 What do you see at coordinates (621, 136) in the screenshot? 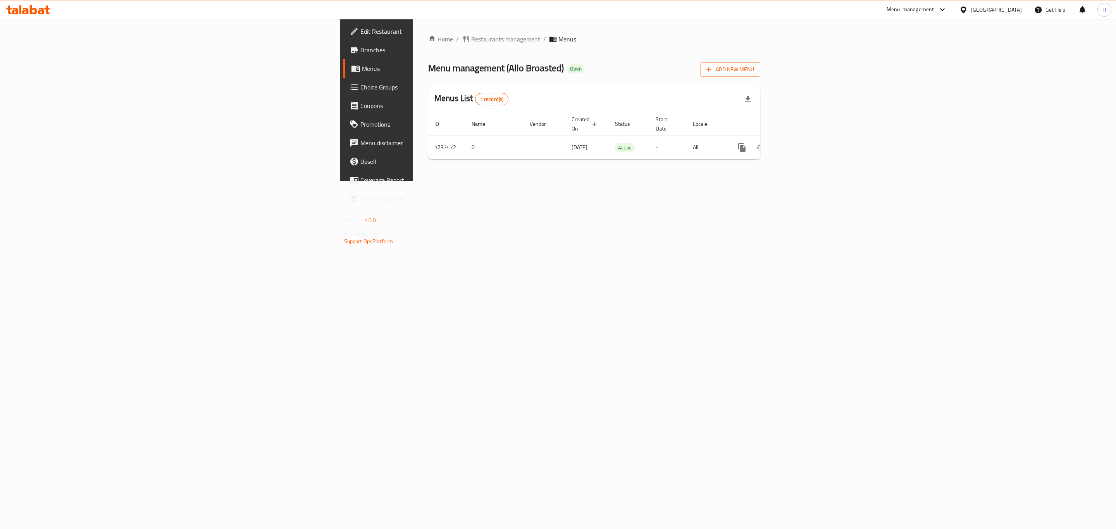
I see `table: enhanced table` at bounding box center [621, 136].